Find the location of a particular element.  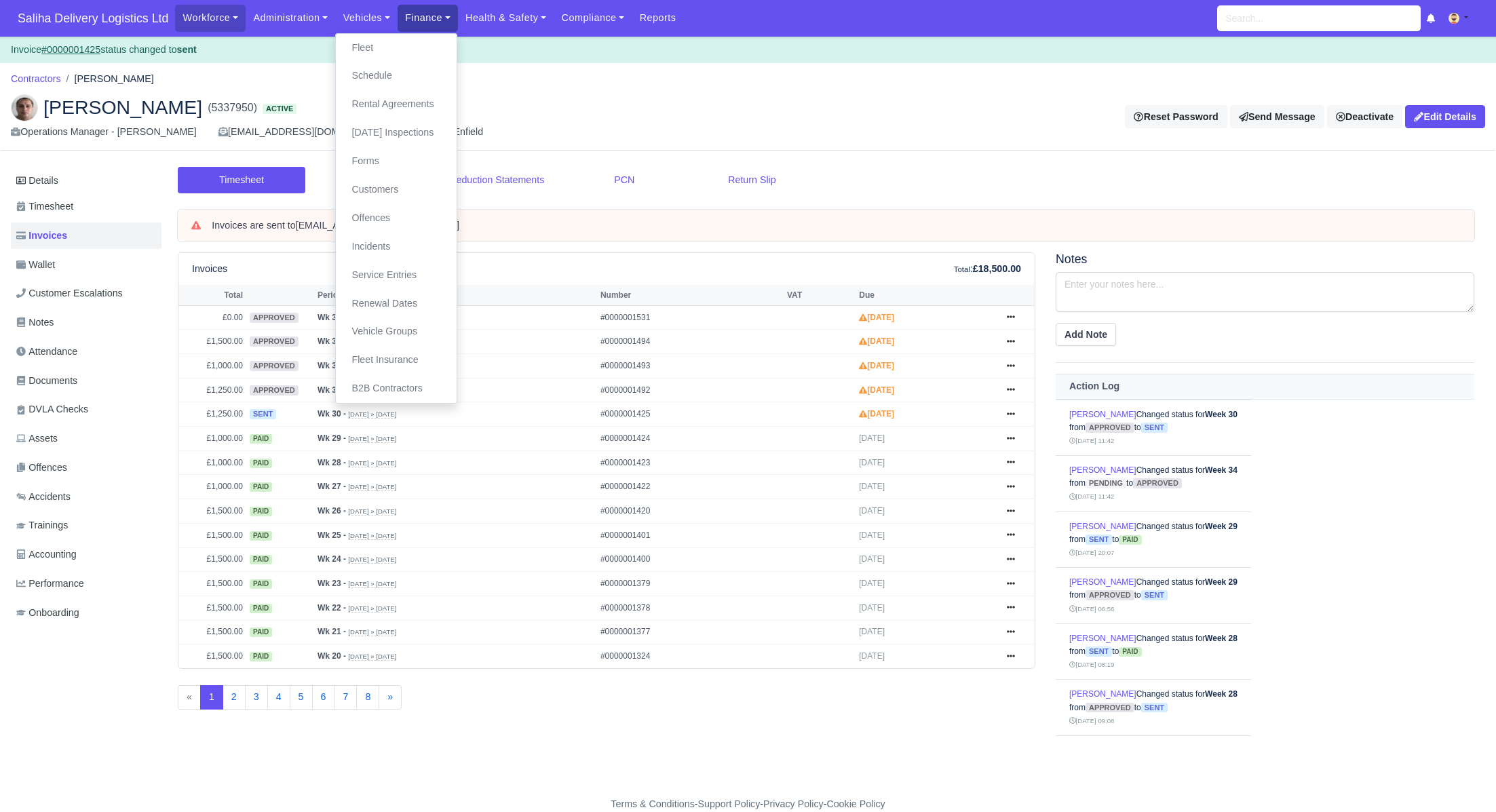

a: Performance is located at coordinates (86, 583).